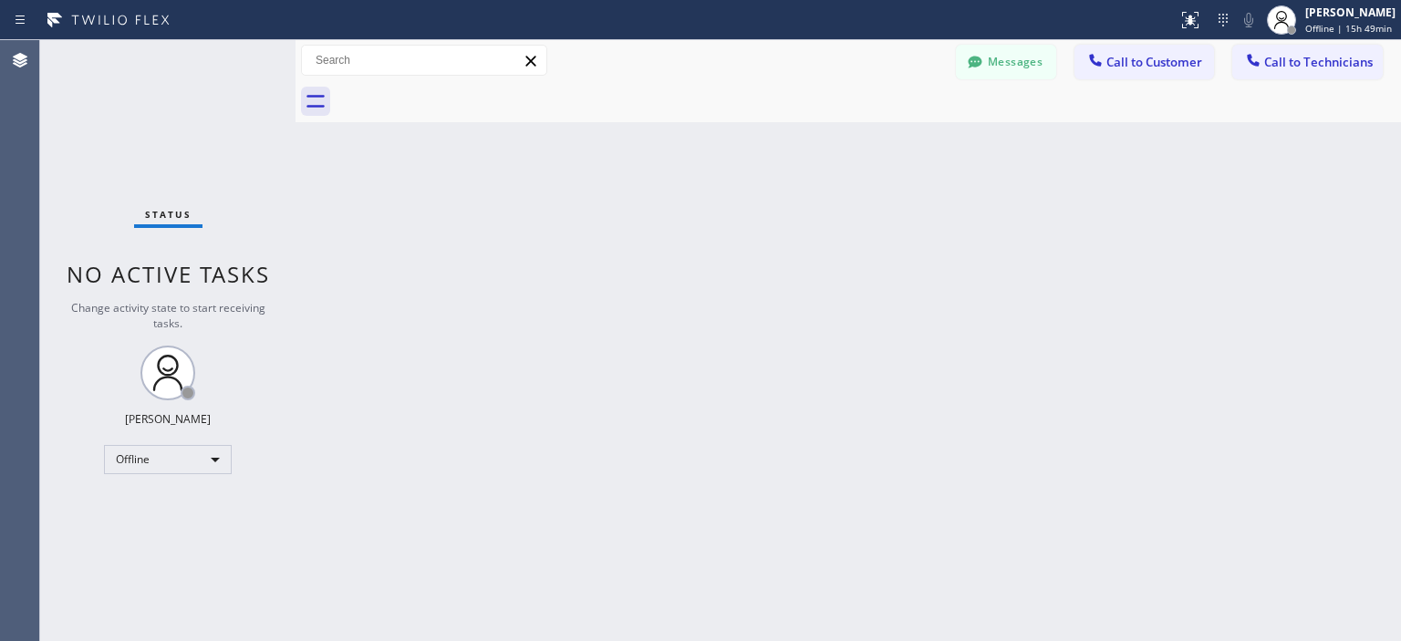  I want to click on div: Offline, so click(168, 460).